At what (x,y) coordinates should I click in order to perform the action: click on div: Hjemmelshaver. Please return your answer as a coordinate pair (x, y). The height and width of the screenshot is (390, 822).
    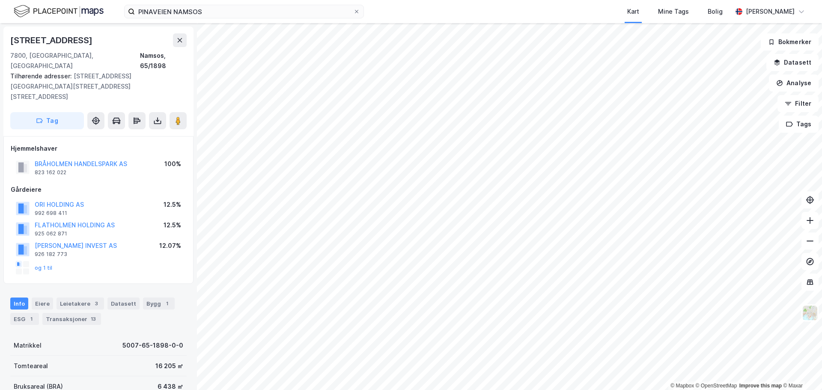
    Looking at the image, I should click on (99, 149).